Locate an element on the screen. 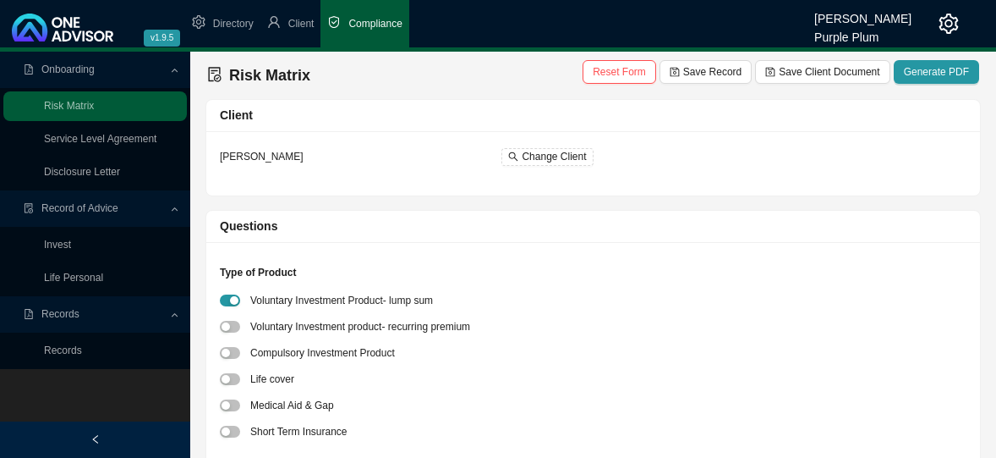 This screenshot has height=458, width=996. span: Save Record is located at coordinates (712, 72).